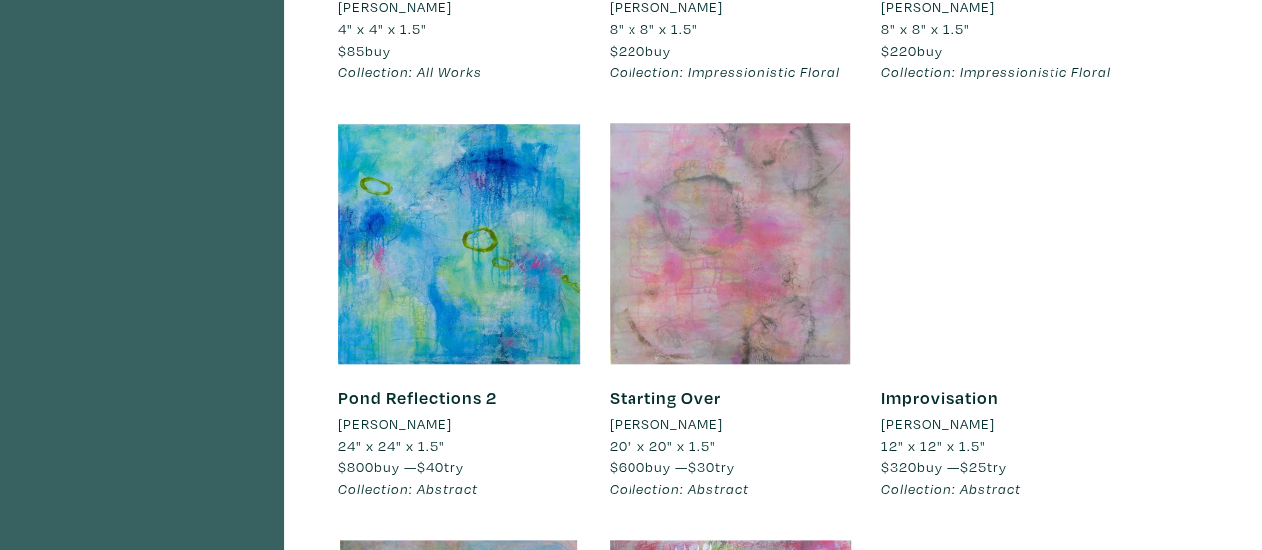 The image size is (1262, 550). Describe the element at coordinates (972, 466) in the screenshot. I see `span: $25` at that location.